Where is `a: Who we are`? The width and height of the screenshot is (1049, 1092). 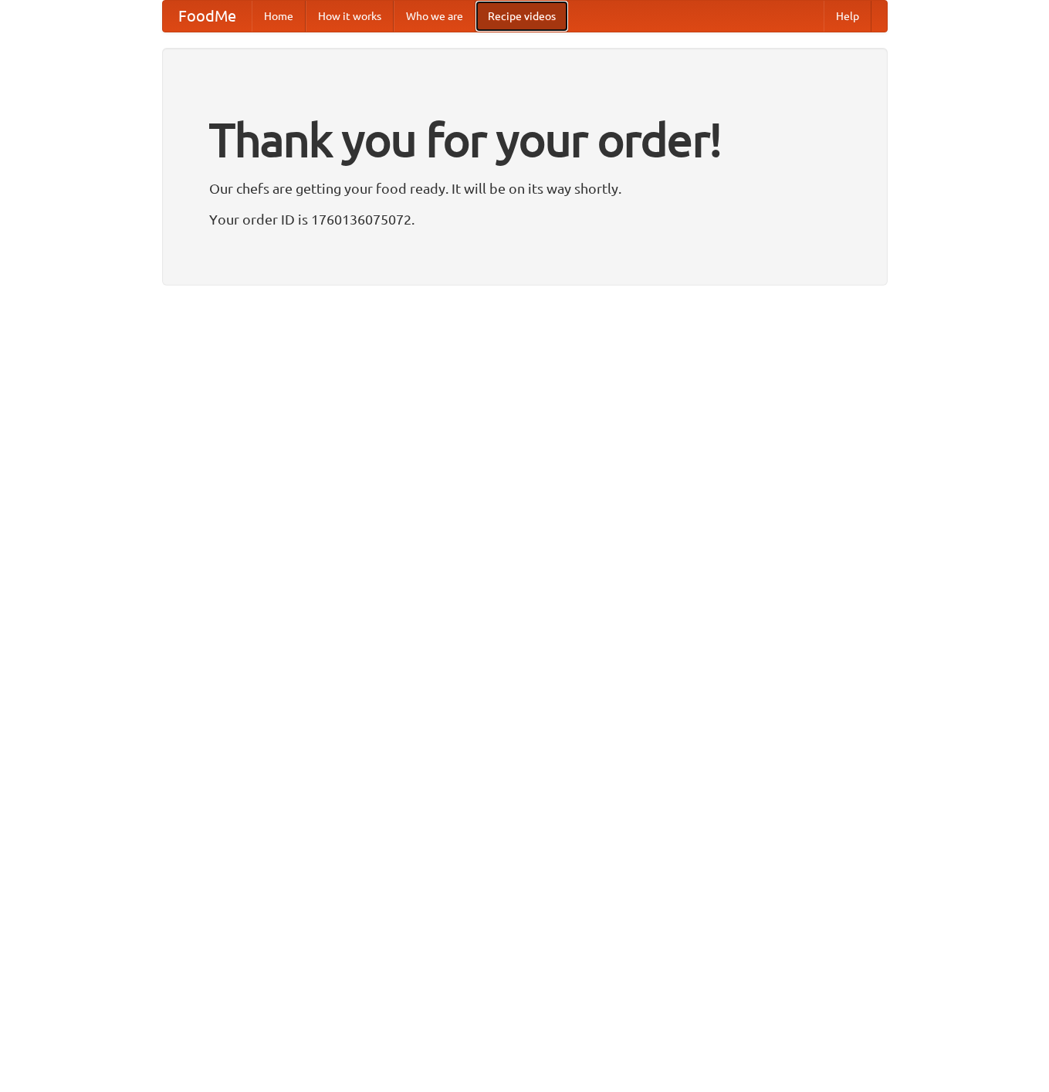 a: Who we are is located at coordinates (434, 16).